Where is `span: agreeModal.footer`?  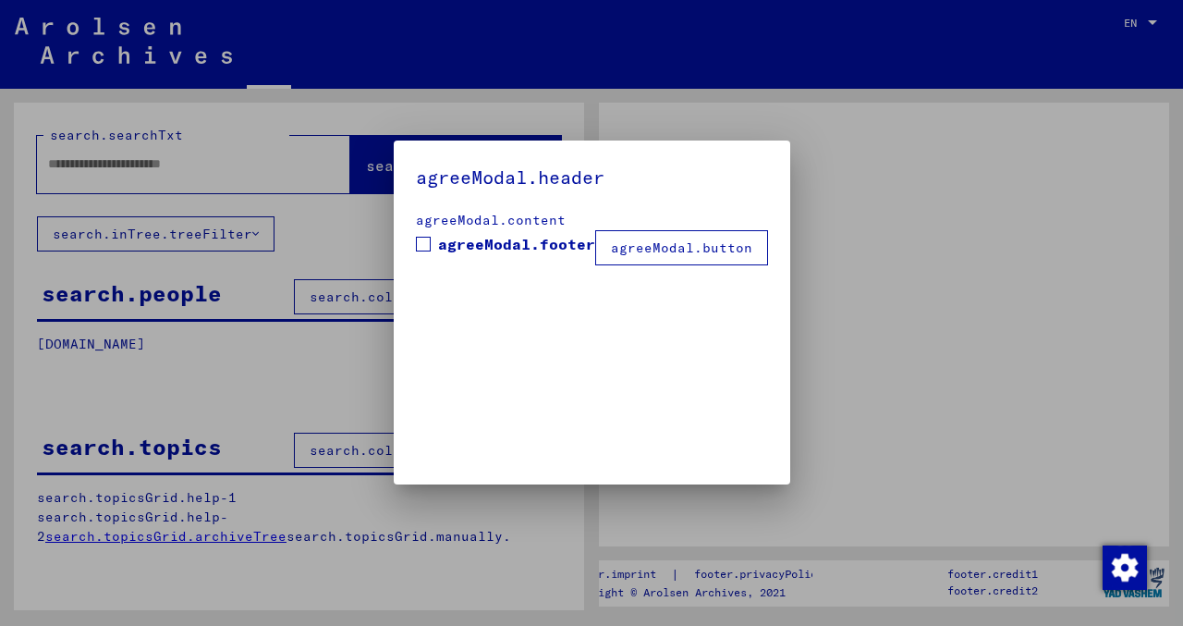 span: agreeModal.footer is located at coordinates (517, 244).